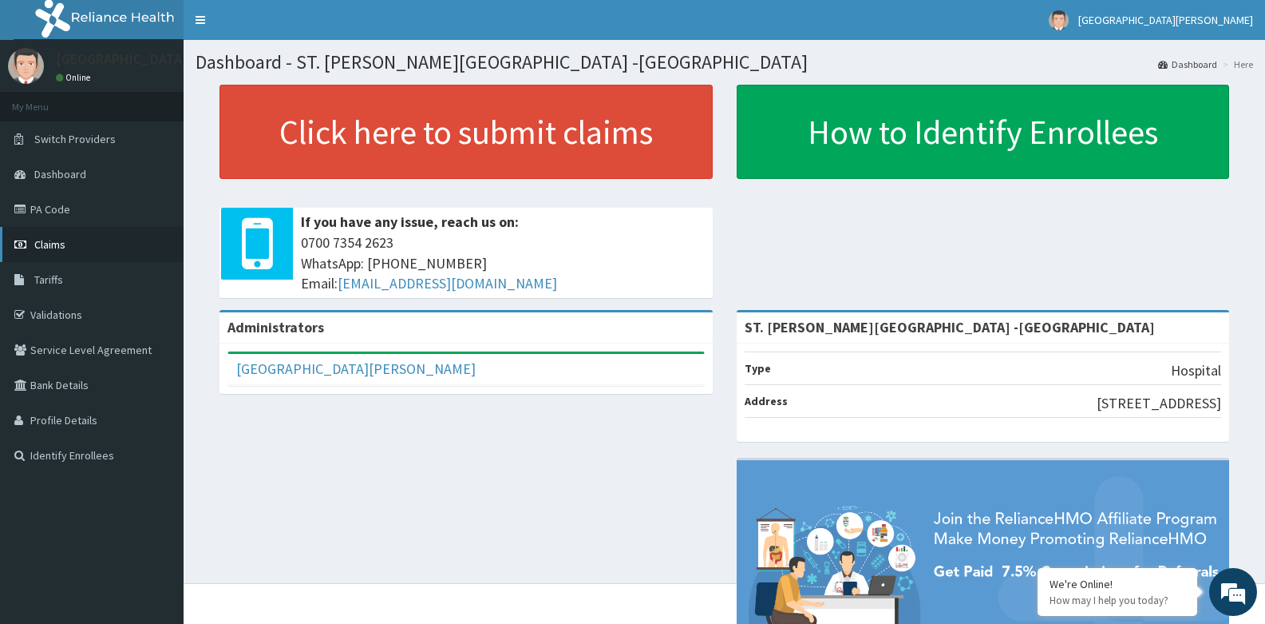  I want to click on span: Tariffs, so click(49, 279).